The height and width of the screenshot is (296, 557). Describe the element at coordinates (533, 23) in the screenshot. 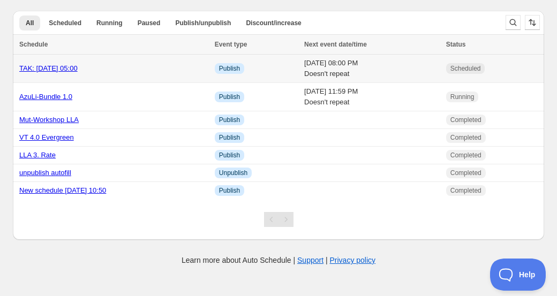

I see `button: Sort the results` at that location.